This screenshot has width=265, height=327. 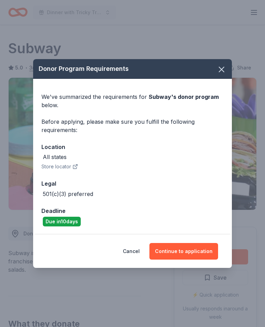 I want to click on span: Subway 's donor program, so click(x=184, y=97).